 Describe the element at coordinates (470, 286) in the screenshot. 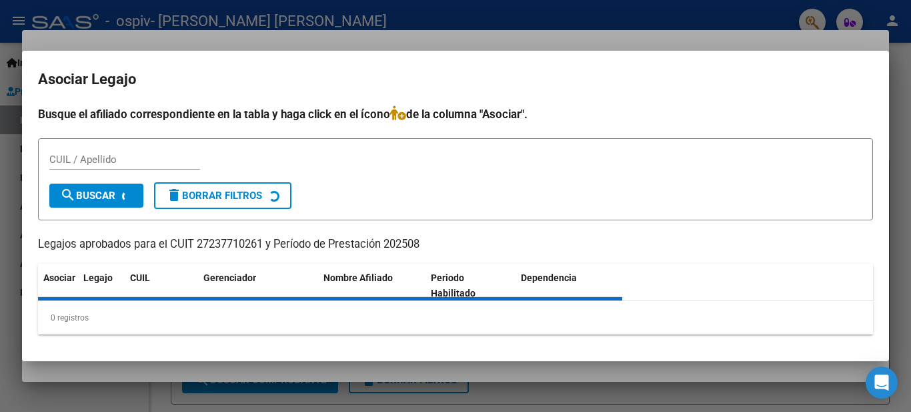

I see `datatable-header-cell: Periodo Habilitado` at that location.